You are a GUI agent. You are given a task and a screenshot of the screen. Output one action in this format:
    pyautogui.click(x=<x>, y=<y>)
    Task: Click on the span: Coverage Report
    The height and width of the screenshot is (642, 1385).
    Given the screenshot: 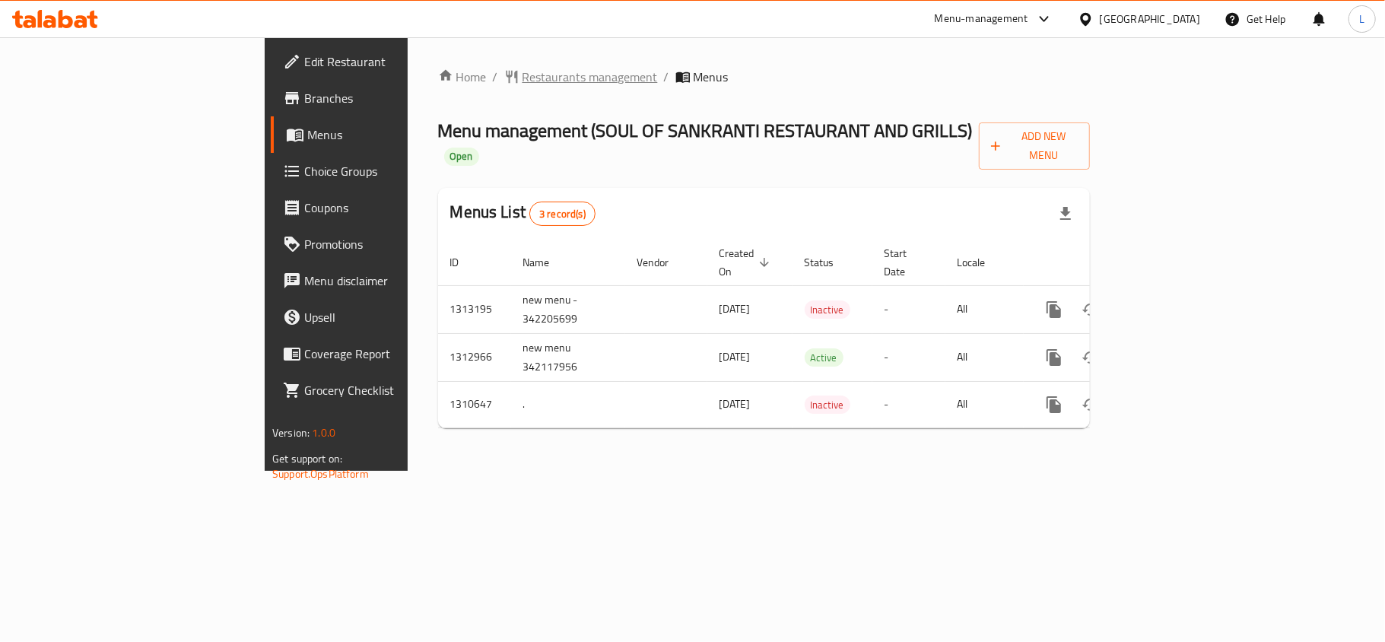 What is the action you would take?
    pyautogui.click(x=394, y=354)
    